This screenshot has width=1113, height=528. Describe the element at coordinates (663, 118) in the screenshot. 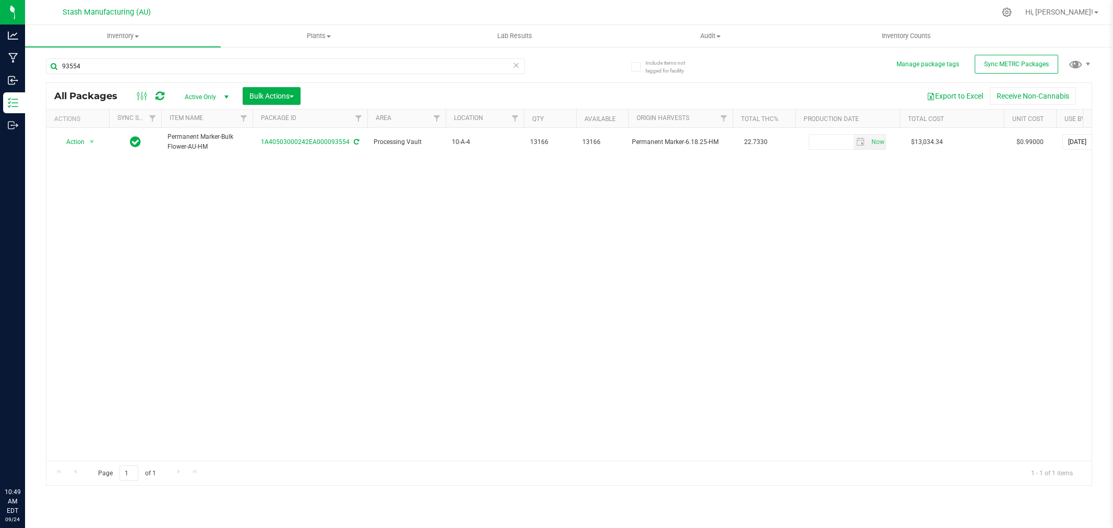

I see `a: Origin Harvests` at that location.